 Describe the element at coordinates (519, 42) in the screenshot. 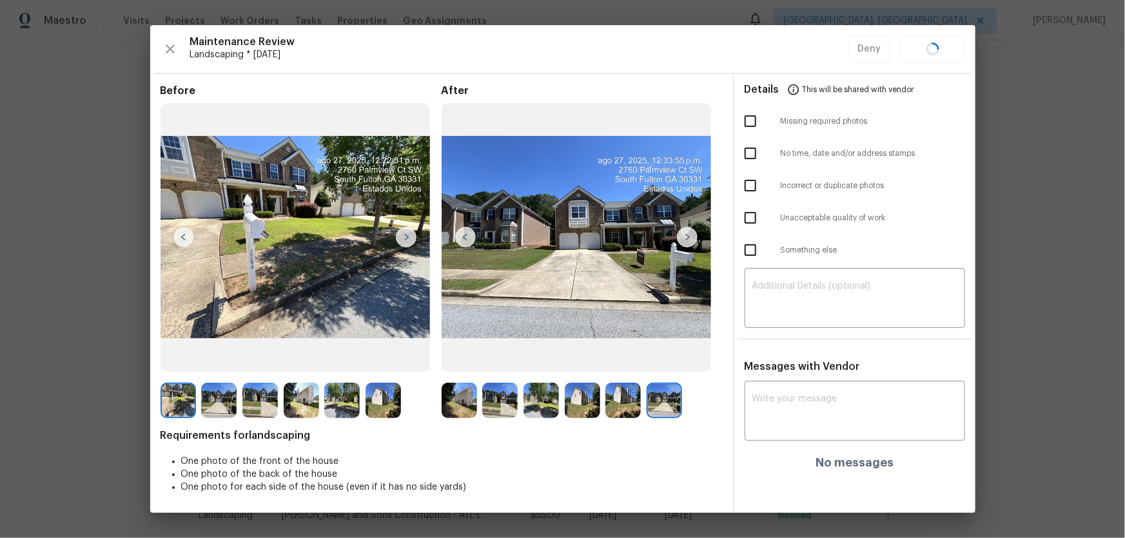

I see `span: Maintenance Review` at that location.